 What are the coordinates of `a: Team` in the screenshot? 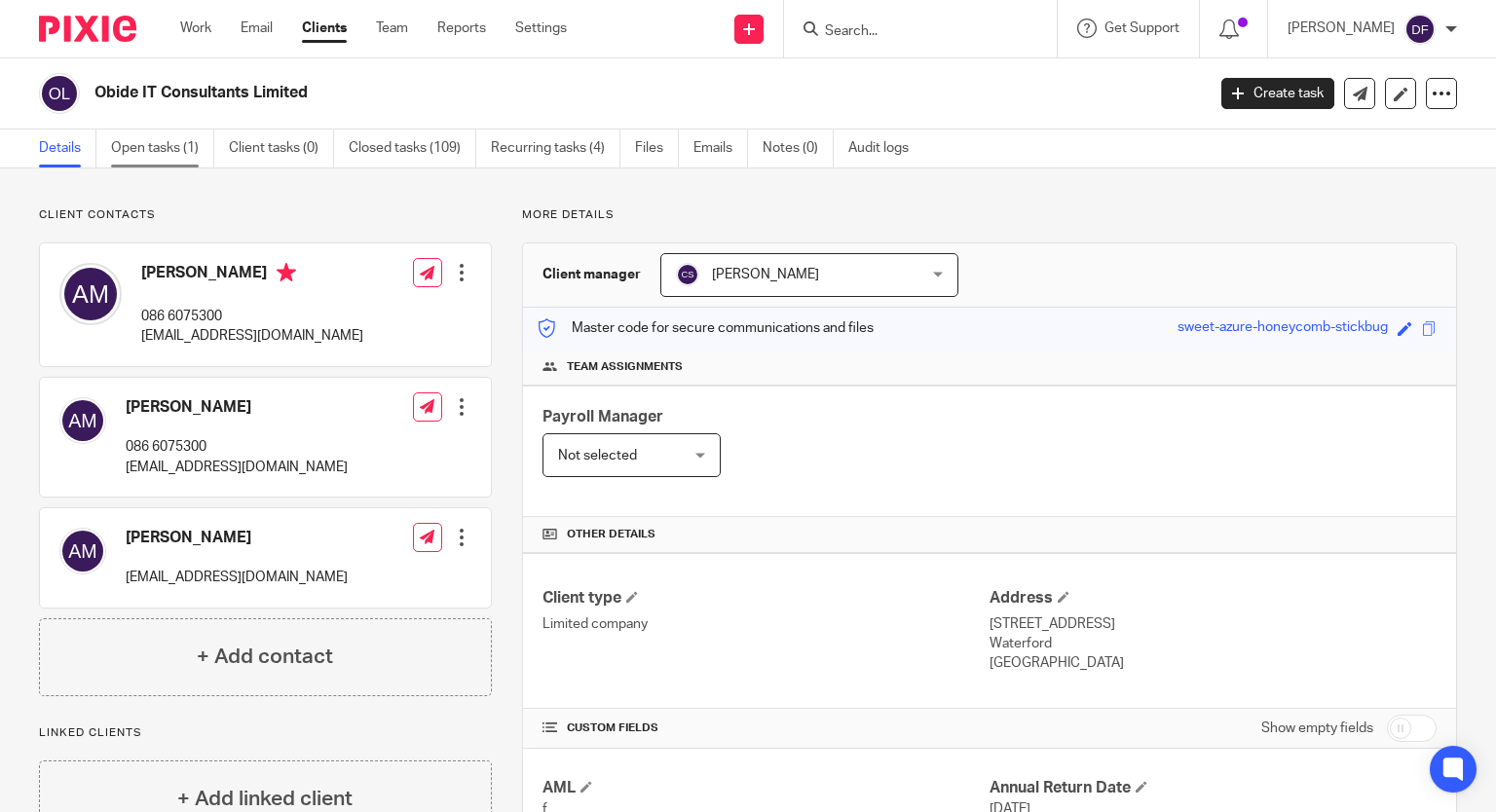 It's located at (391, 28).